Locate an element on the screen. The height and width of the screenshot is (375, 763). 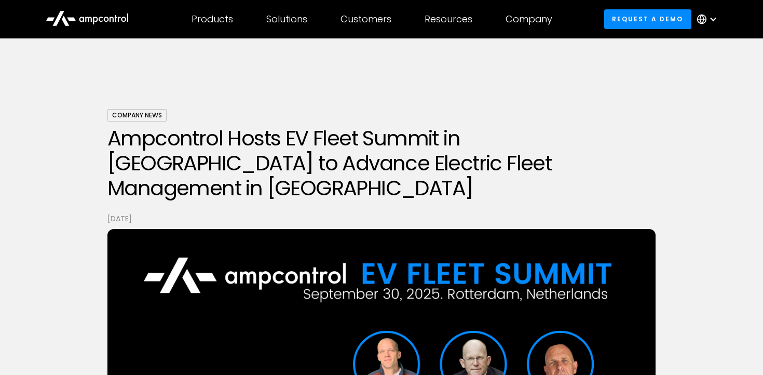
div: Company News is located at coordinates (137, 115).